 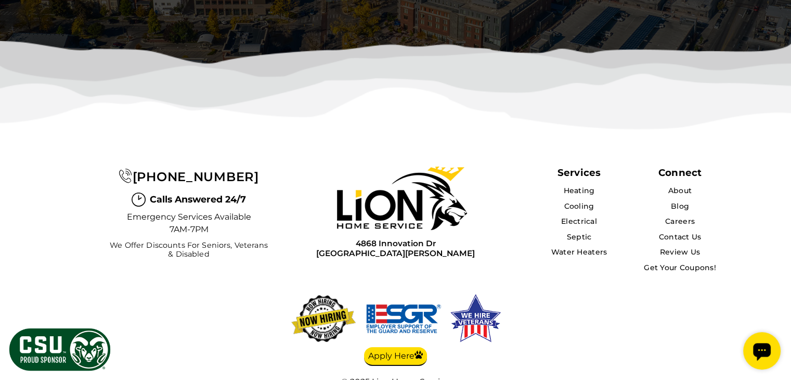 I want to click on a: Blog, so click(x=680, y=206).